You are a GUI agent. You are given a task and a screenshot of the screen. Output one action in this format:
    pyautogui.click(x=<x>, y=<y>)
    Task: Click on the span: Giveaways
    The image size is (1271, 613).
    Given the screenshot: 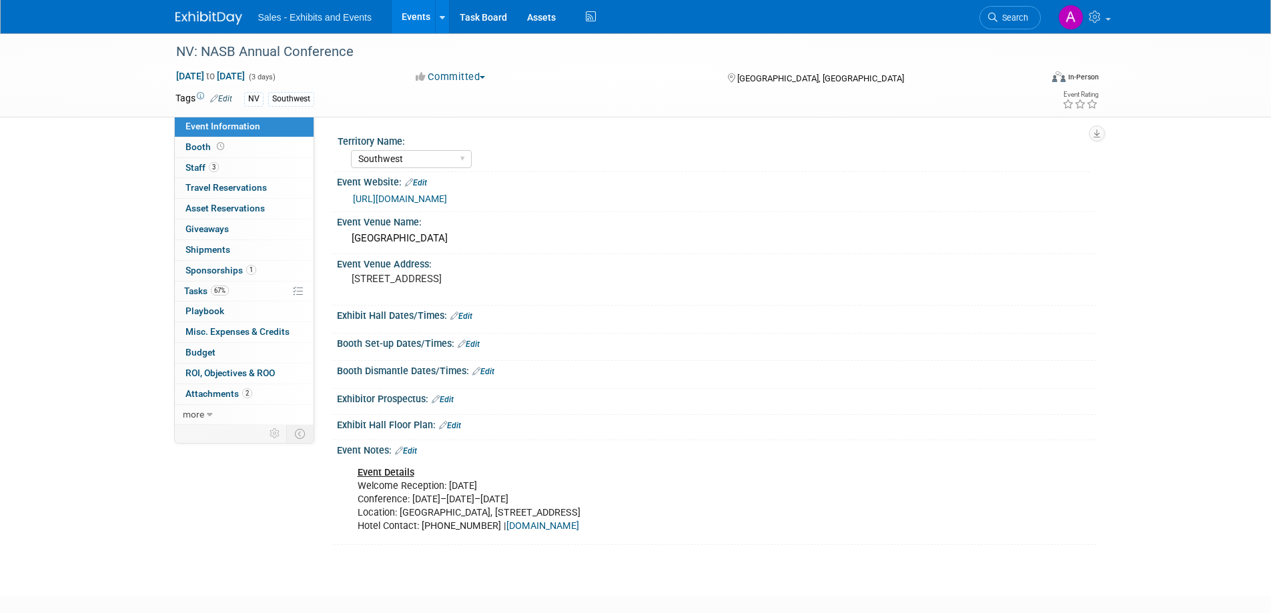 What is the action you would take?
    pyautogui.click(x=207, y=229)
    